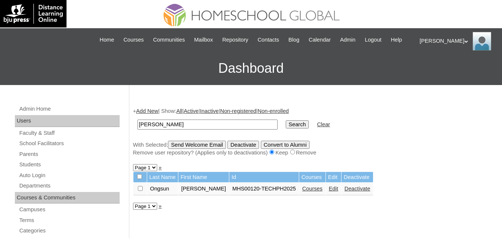 The height and width of the screenshot is (238, 502). Describe the element at coordinates (333, 177) in the screenshot. I see `td: Edit` at that location.